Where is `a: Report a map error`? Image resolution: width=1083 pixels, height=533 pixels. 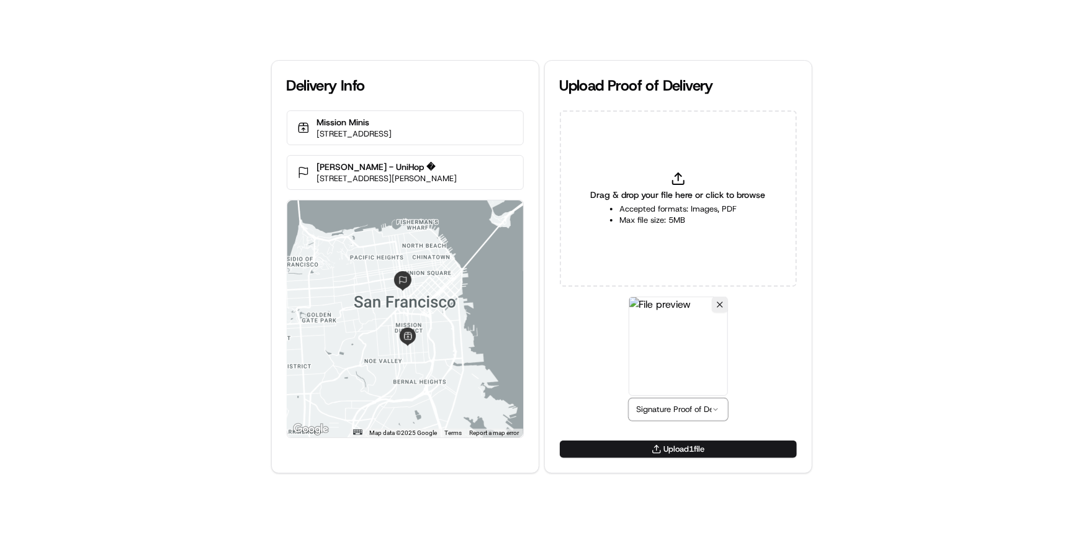 a: Report a map error is located at coordinates (495, 433).